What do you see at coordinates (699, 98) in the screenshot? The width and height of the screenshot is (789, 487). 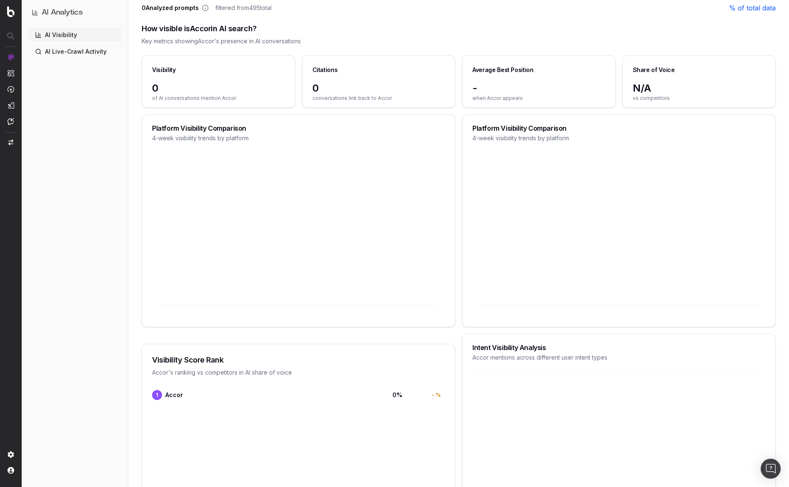 I see `span: vs competitors` at bounding box center [699, 98].